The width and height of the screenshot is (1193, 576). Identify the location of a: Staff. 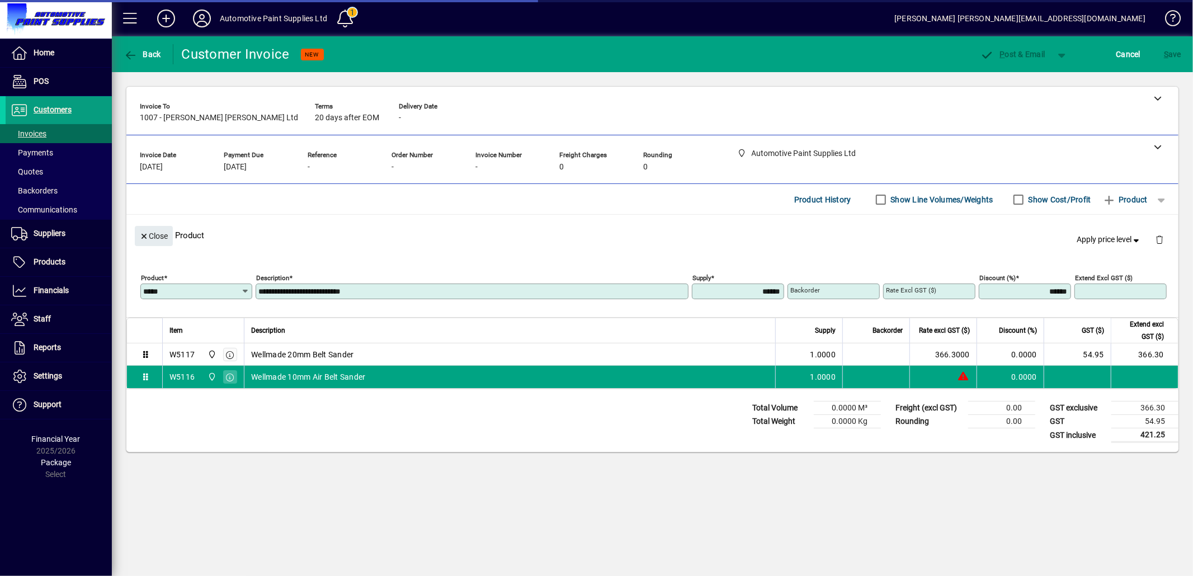
(59, 319).